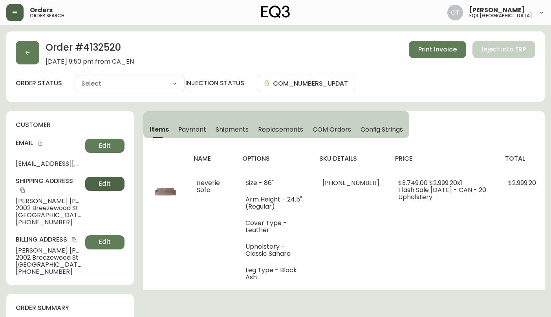 This screenshot has width=551, height=317. Describe the element at coordinates (232, 129) in the screenshot. I see `span: Shipments` at that location.